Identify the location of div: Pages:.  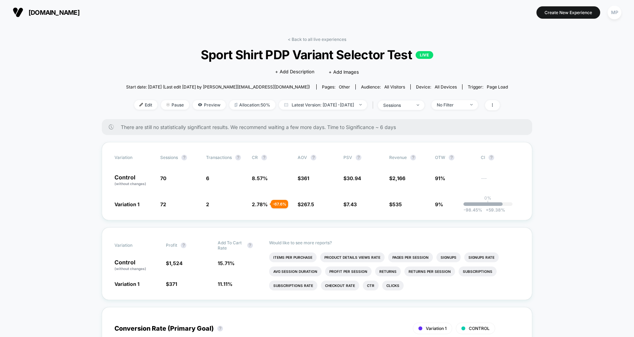
(336, 87).